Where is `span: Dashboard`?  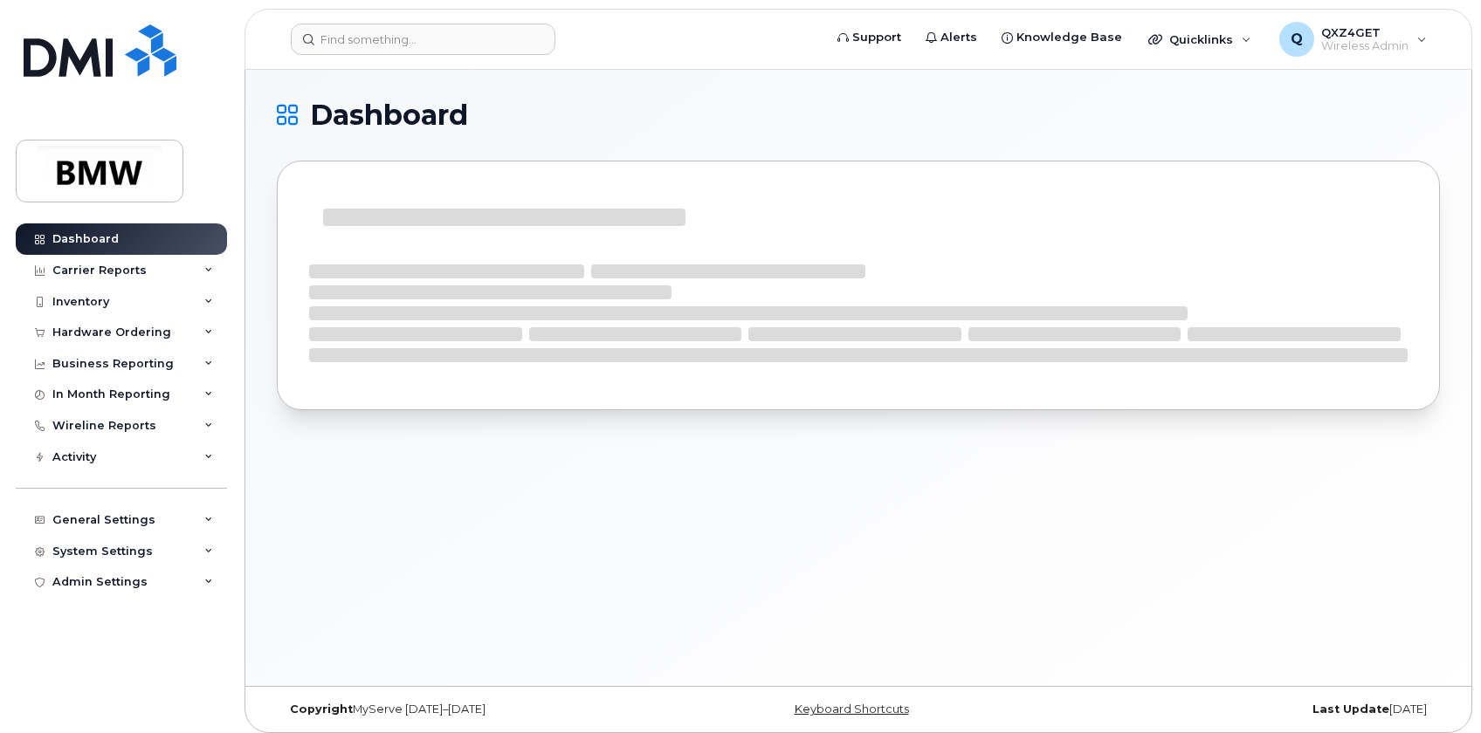
span: Dashboard is located at coordinates (389, 115).